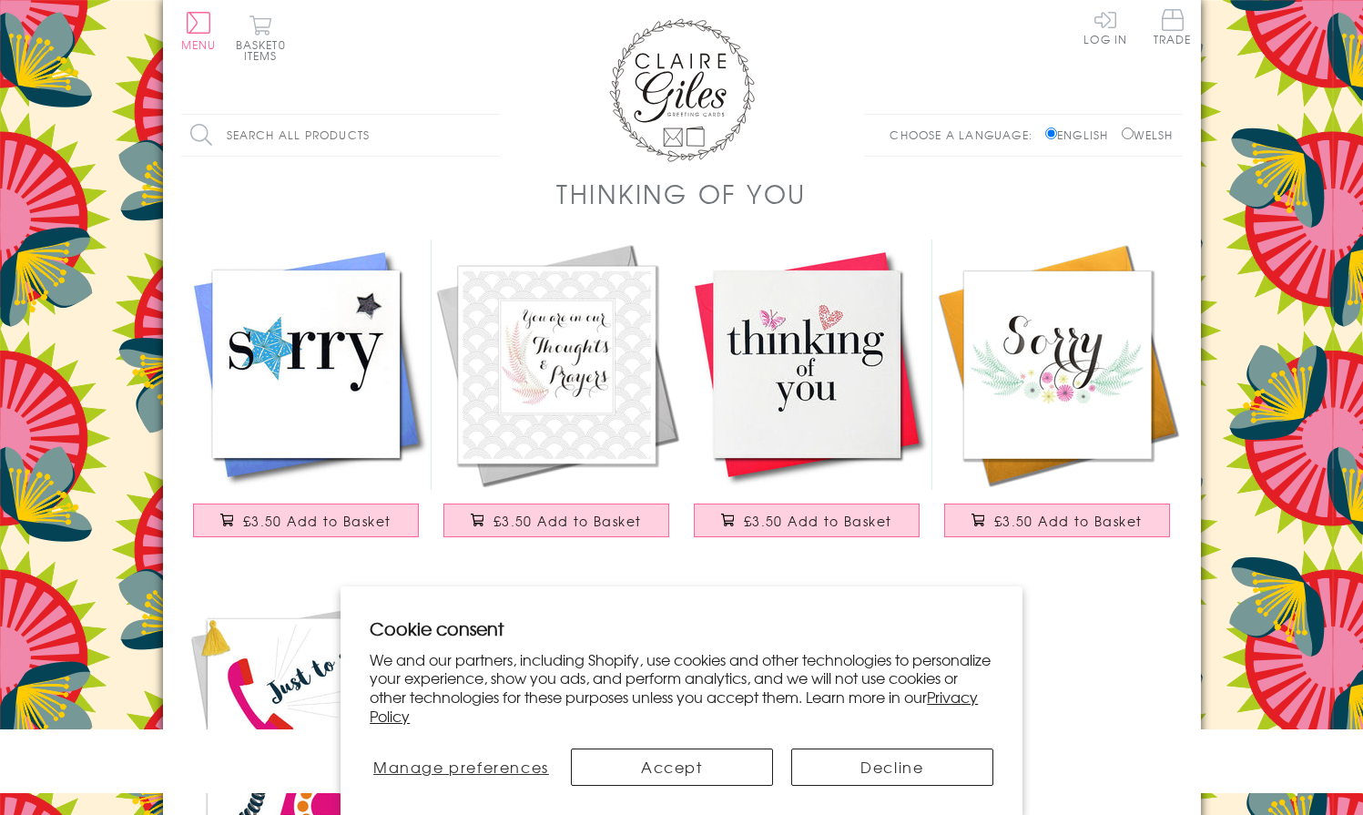 The height and width of the screenshot is (815, 1363). What do you see at coordinates (1173, 26) in the screenshot?
I see `span: Trade` at bounding box center [1173, 26].